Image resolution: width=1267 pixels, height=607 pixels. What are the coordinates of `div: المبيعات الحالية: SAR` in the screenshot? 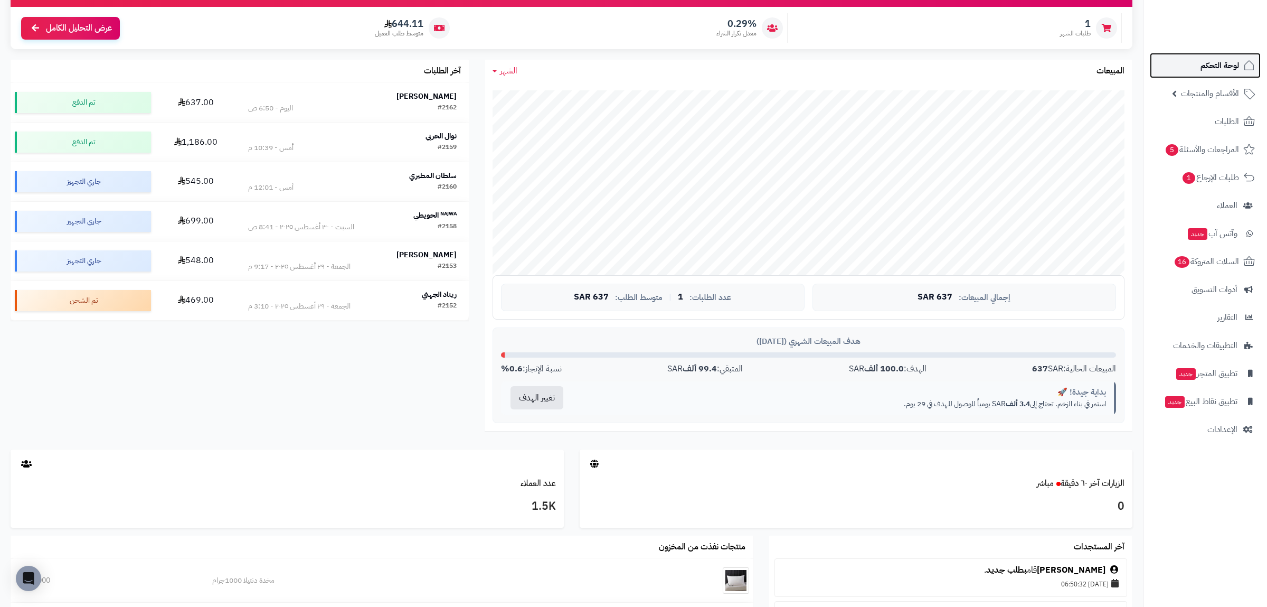 It's located at (1074, 369).